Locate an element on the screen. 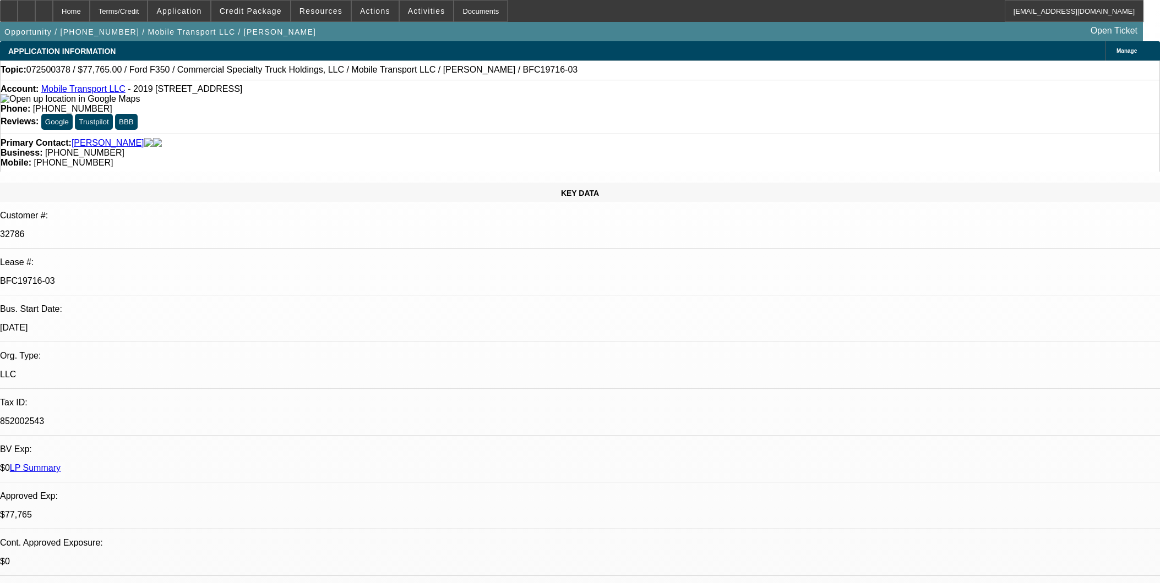  span: APPLICATION INFORMATION is located at coordinates (62, 51).